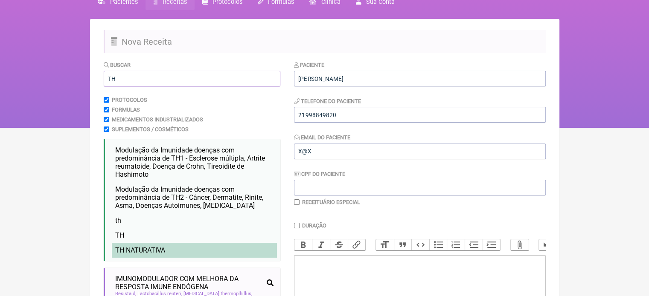  I want to click on button: Heading, so click(385, 245).